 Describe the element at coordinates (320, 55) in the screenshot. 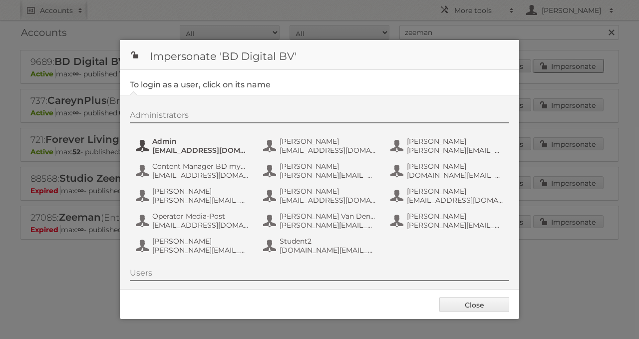

I see `h1: Impersonate 'BD Digital BV'` at that location.